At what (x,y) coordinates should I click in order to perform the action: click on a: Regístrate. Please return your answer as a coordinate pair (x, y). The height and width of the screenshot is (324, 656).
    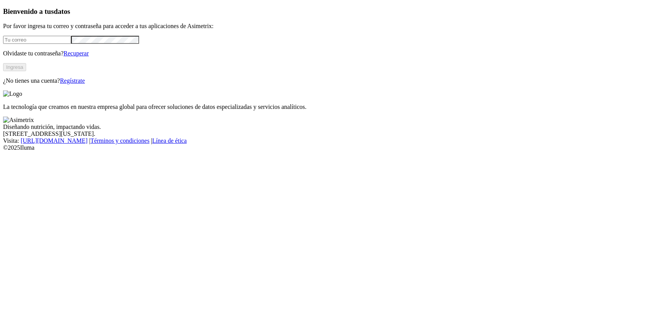
    Looking at the image, I should click on (72, 80).